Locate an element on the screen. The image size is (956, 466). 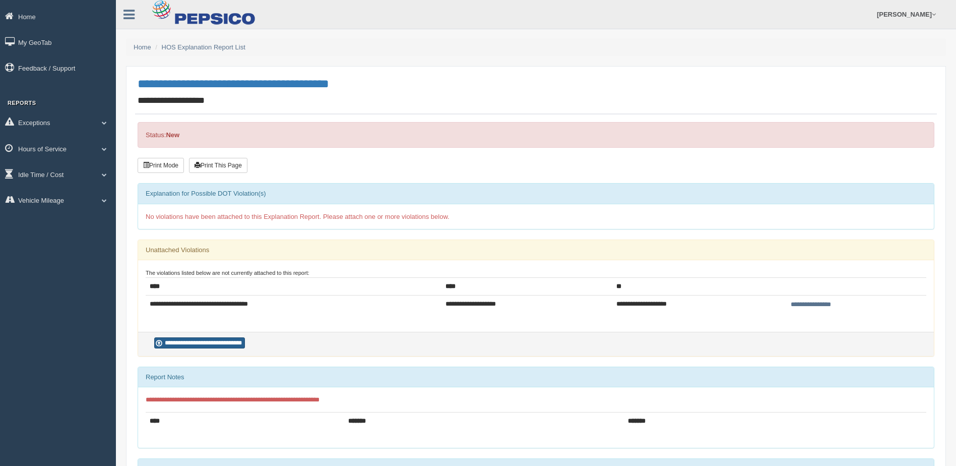
div: Report Notes is located at coordinates (536, 377).